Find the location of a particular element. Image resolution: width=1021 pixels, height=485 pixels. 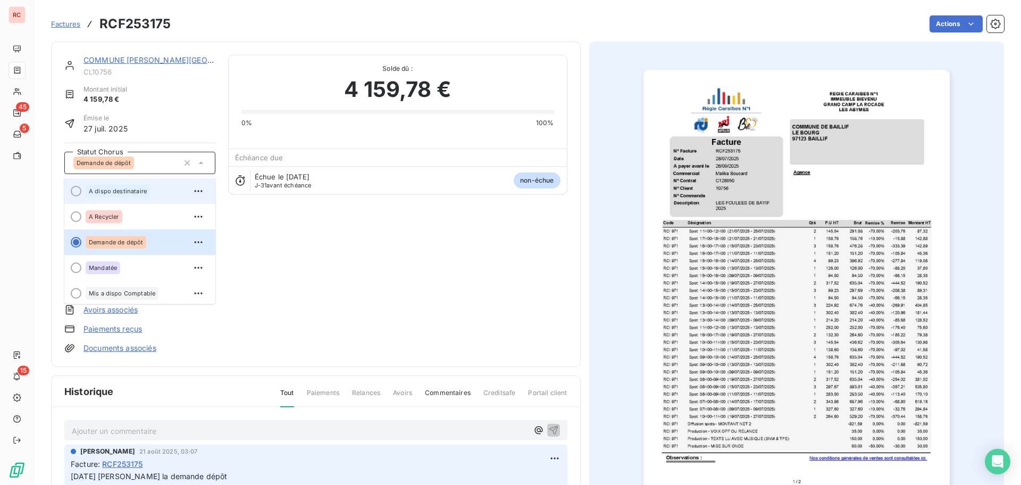

span: A Recycler is located at coordinates (104, 216).